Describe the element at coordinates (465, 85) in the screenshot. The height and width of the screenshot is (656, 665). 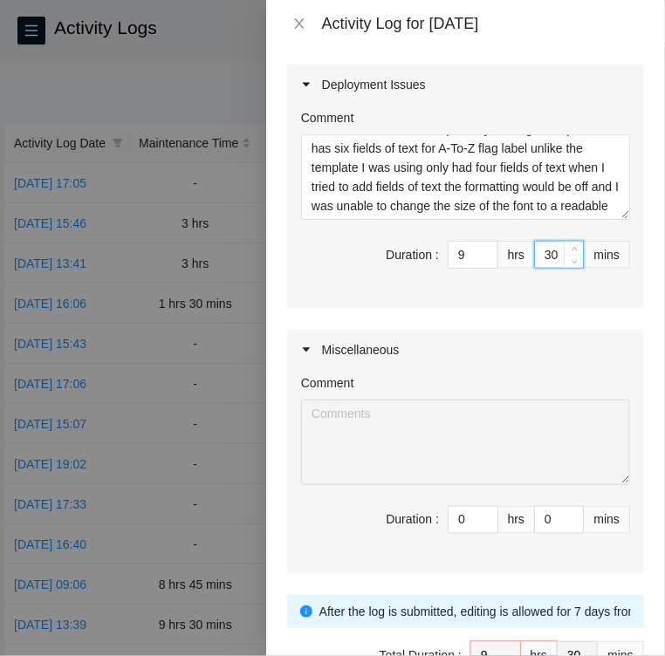
I see `div: Deployment Issues` at that location.